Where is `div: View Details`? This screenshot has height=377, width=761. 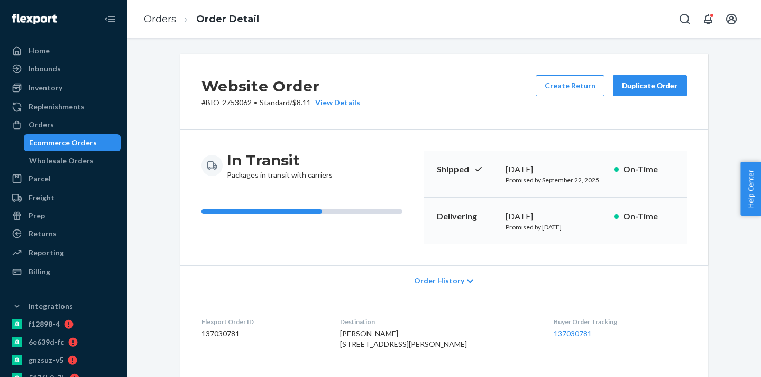 div: View Details is located at coordinates (335, 103).